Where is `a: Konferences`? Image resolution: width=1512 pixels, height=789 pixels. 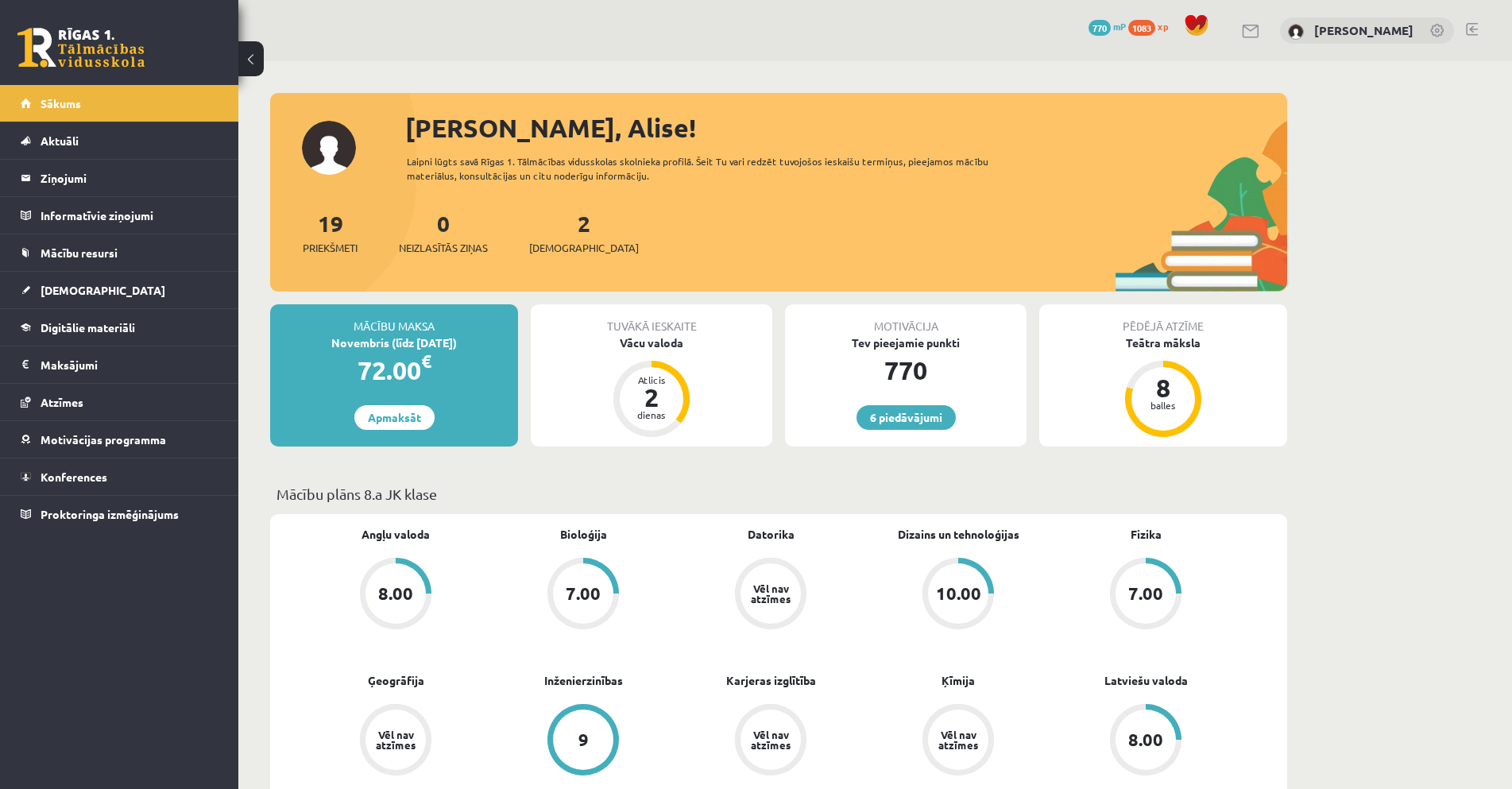
a: Konferences is located at coordinates (119, 477).